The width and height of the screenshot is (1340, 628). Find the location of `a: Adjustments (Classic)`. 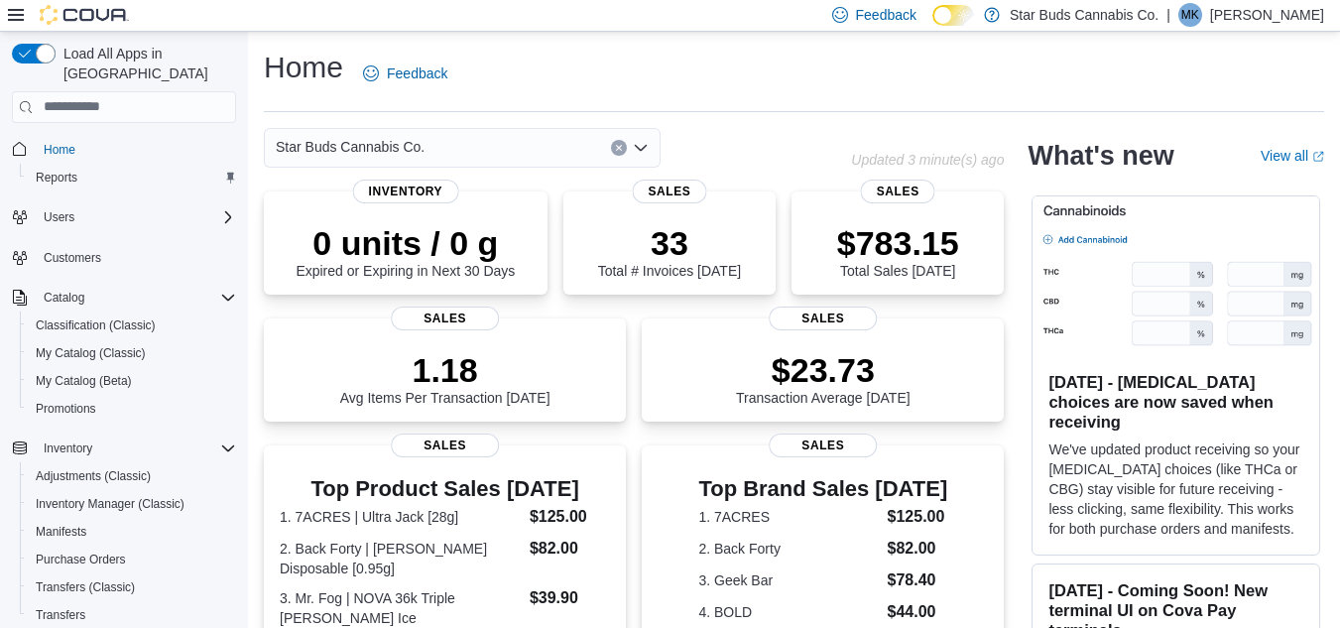

a: Adjustments (Classic) is located at coordinates (93, 476).